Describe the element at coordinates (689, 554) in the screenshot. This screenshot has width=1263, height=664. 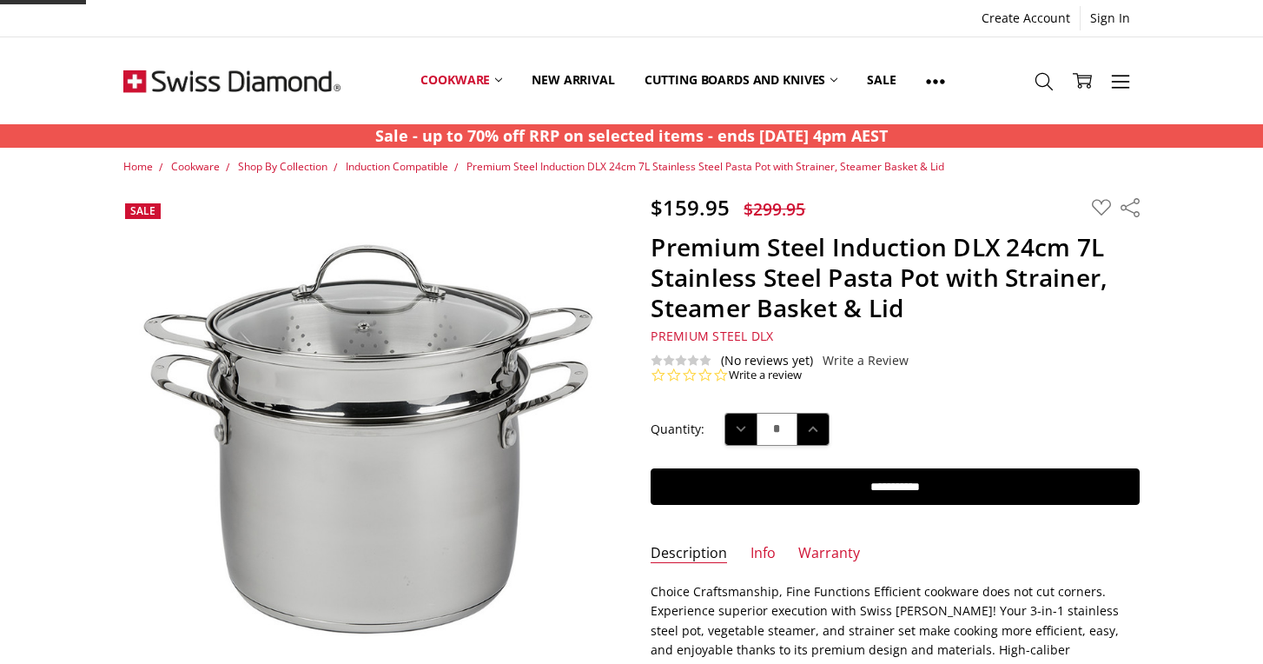
I see `a: Description` at that location.